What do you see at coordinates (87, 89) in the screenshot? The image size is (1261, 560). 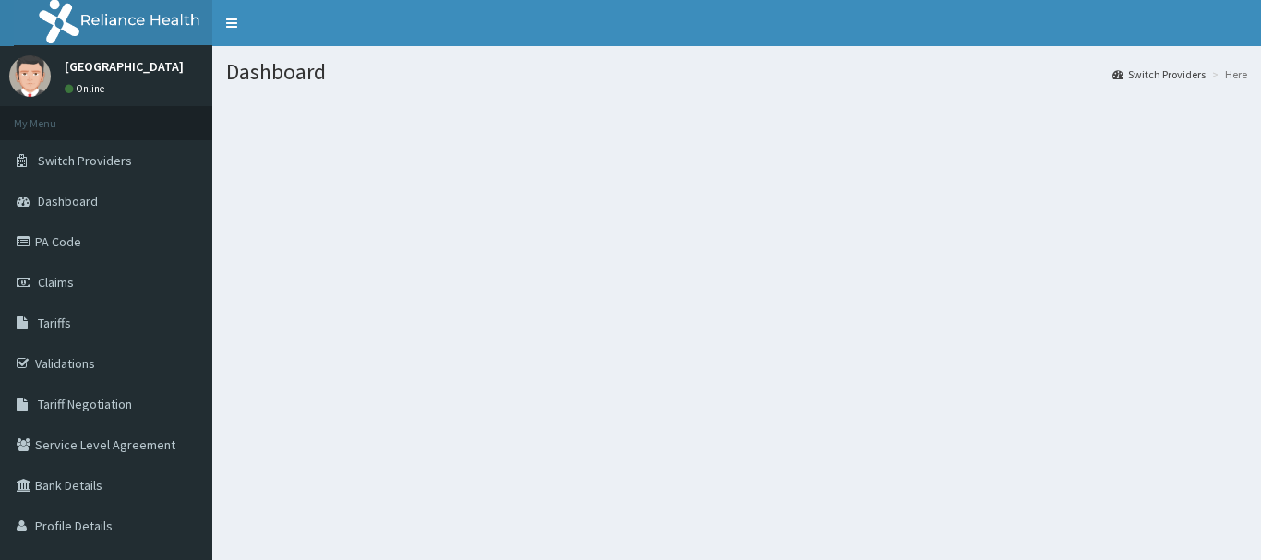 I see `a: Online` at bounding box center [87, 89].